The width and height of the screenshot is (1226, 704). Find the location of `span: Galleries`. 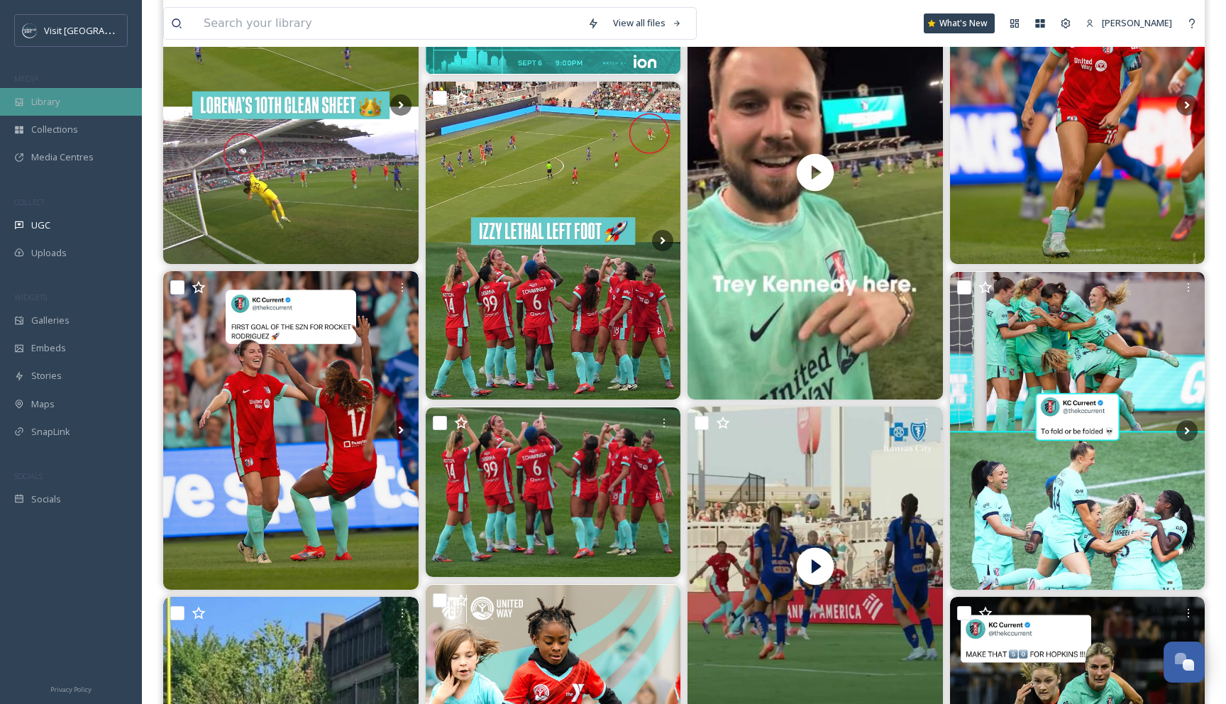

span: Galleries is located at coordinates (50, 320).